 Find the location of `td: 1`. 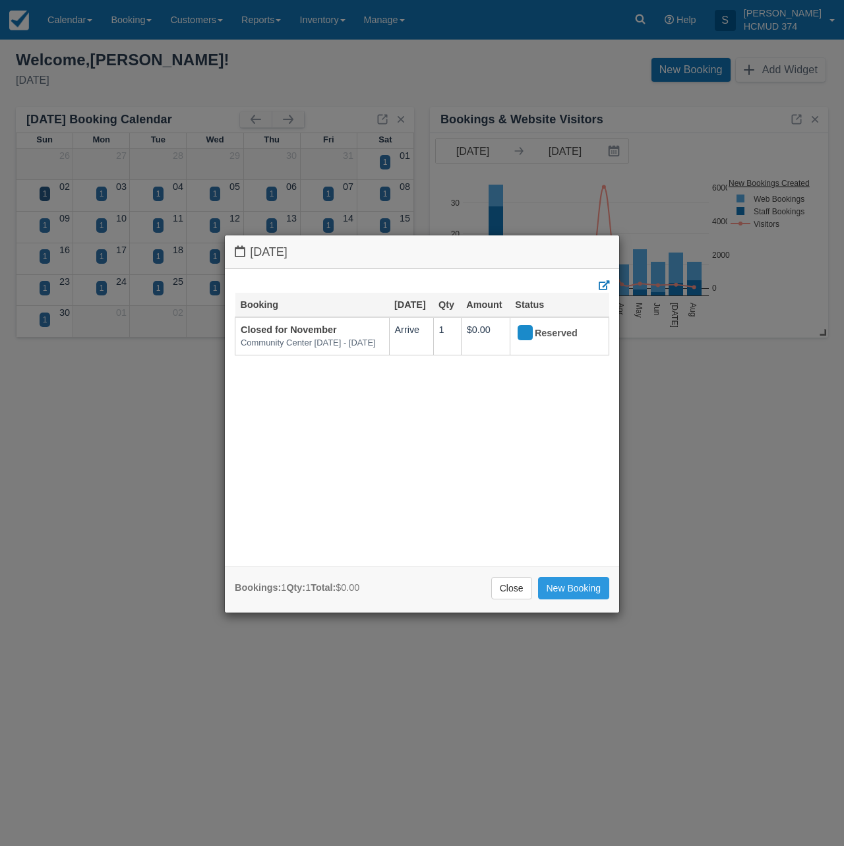

td: 1 is located at coordinates (447, 336).